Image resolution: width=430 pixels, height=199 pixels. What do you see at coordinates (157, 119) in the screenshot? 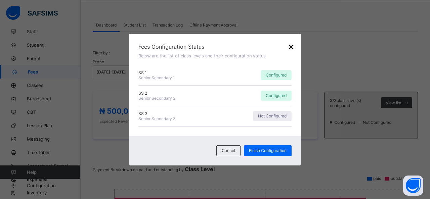
I see `span: Senior Secondary 3` at bounding box center [157, 119].